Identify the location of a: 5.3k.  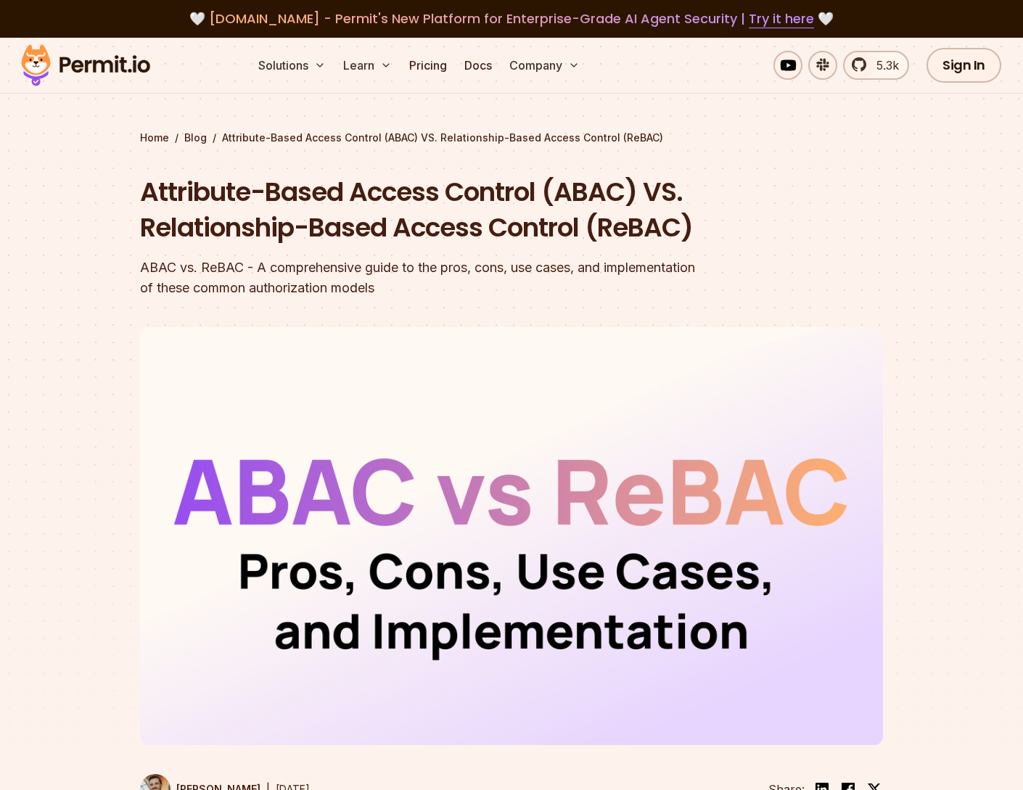
(876, 65).